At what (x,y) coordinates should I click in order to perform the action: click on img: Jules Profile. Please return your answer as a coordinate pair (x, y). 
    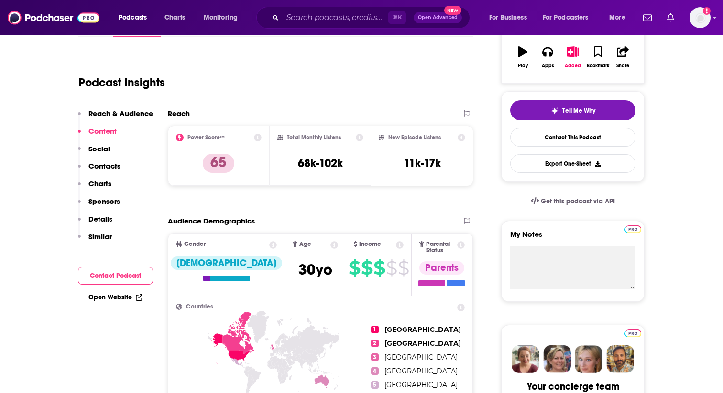
    Looking at the image, I should click on (589, 360).